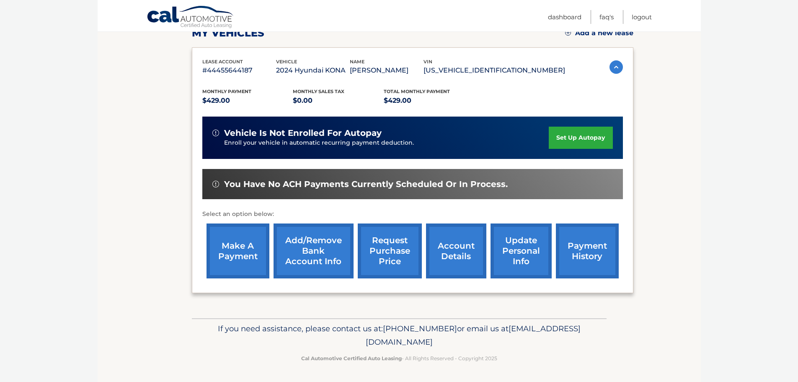 Image resolution: width=798 pixels, height=382 pixels. Describe the element at coordinates (616, 67) in the screenshot. I see `img: accordion-active.svg` at that location.